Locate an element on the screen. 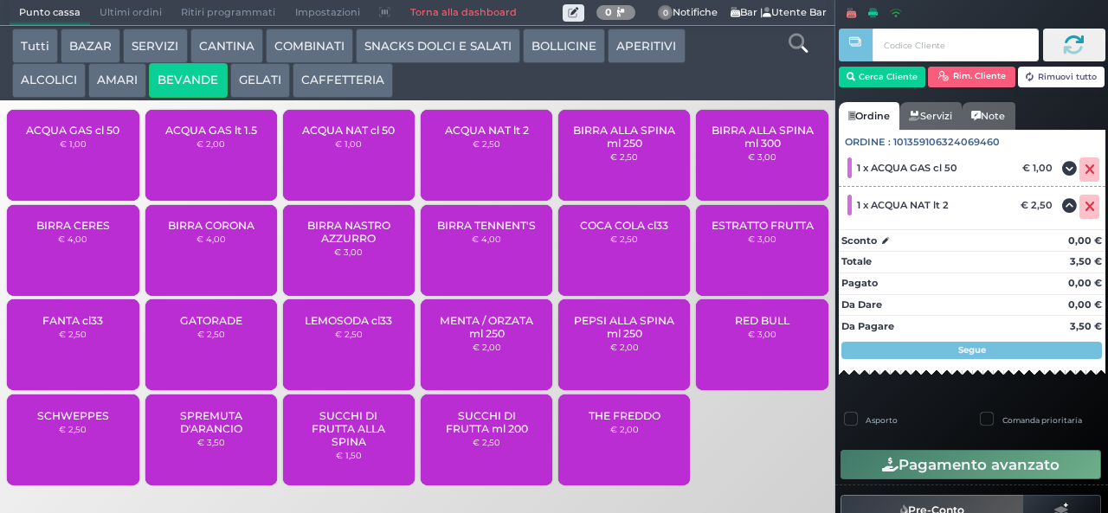  span: BIRRA CERES is located at coordinates (73, 225).